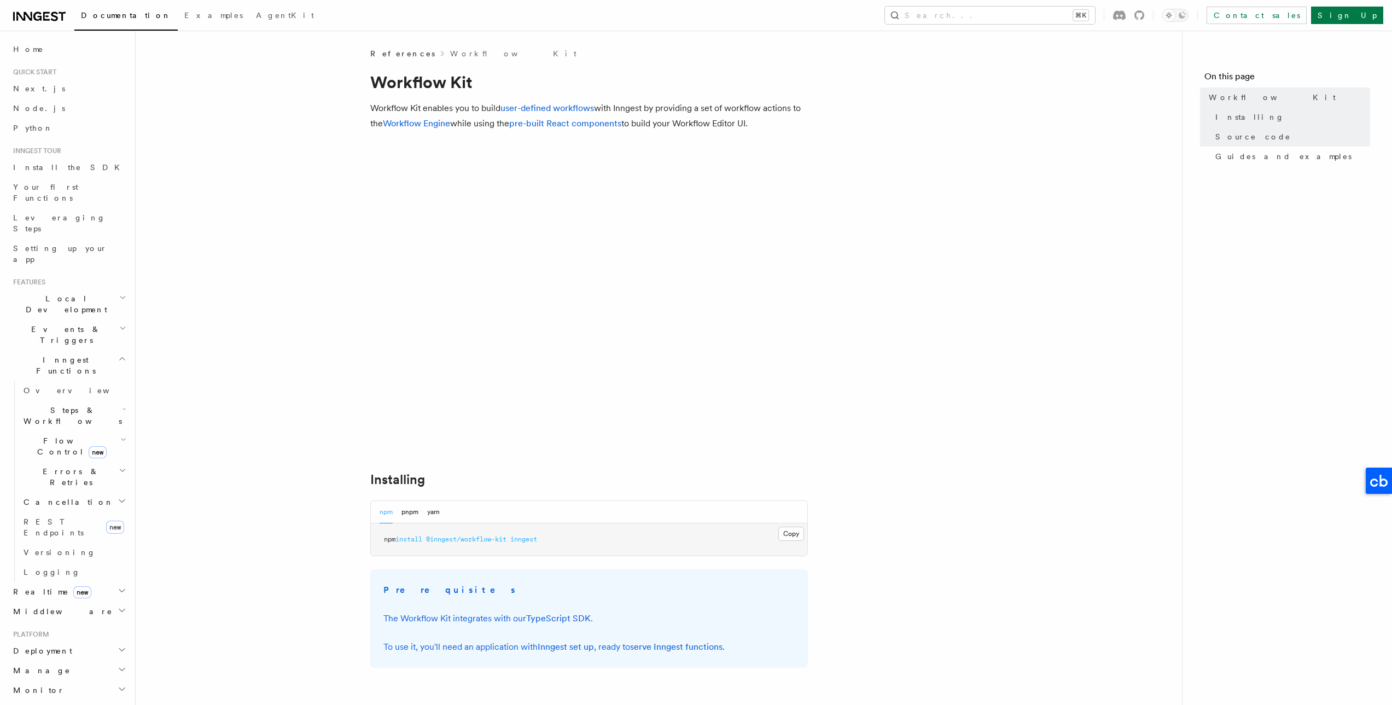 The height and width of the screenshot is (705, 1392). What do you see at coordinates (29, 634) in the screenshot?
I see `span: Platform` at bounding box center [29, 634].